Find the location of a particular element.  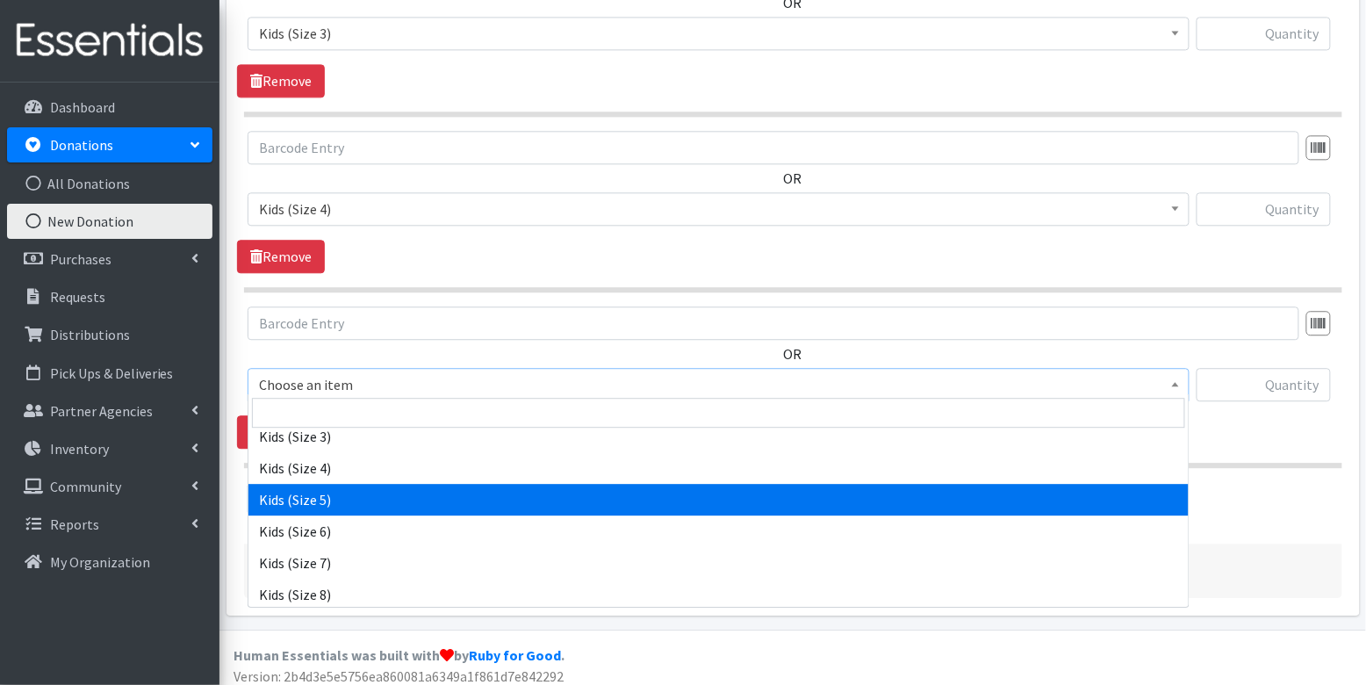

a: Requests is located at coordinates (110, 297).